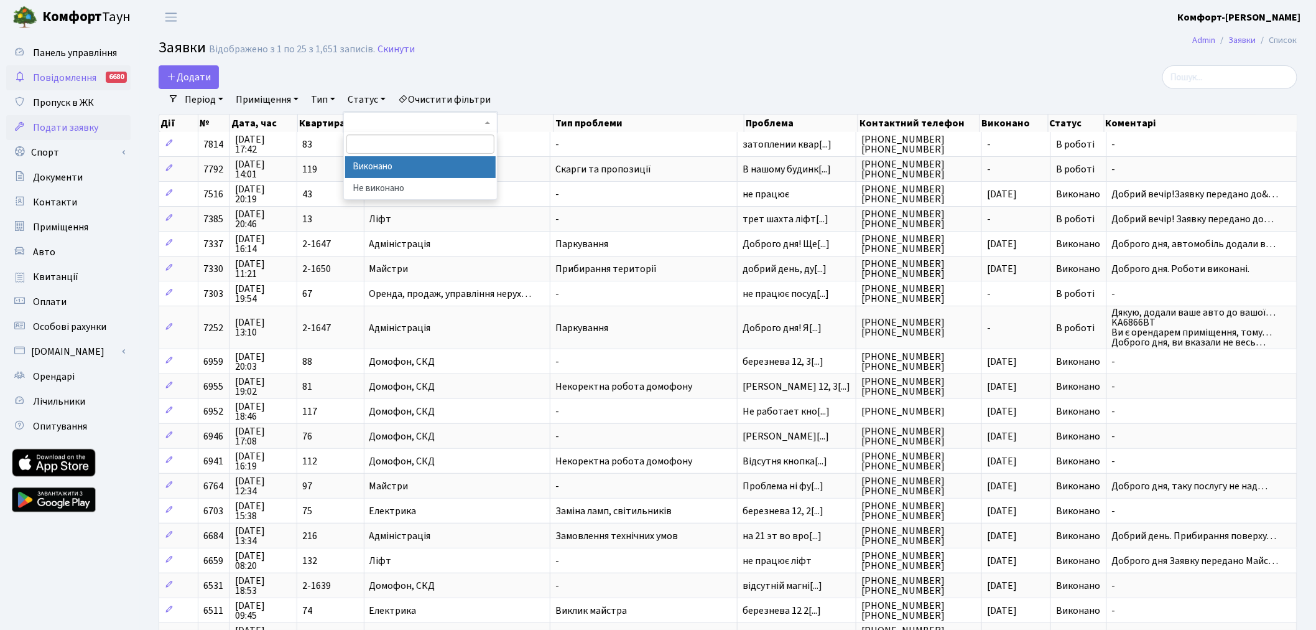 The width and height of the screenshot is (1316, 630). What do you see at coordinates (330, 361) in the screenshot?
I see `span: 88` at bounding box center [330, 361].